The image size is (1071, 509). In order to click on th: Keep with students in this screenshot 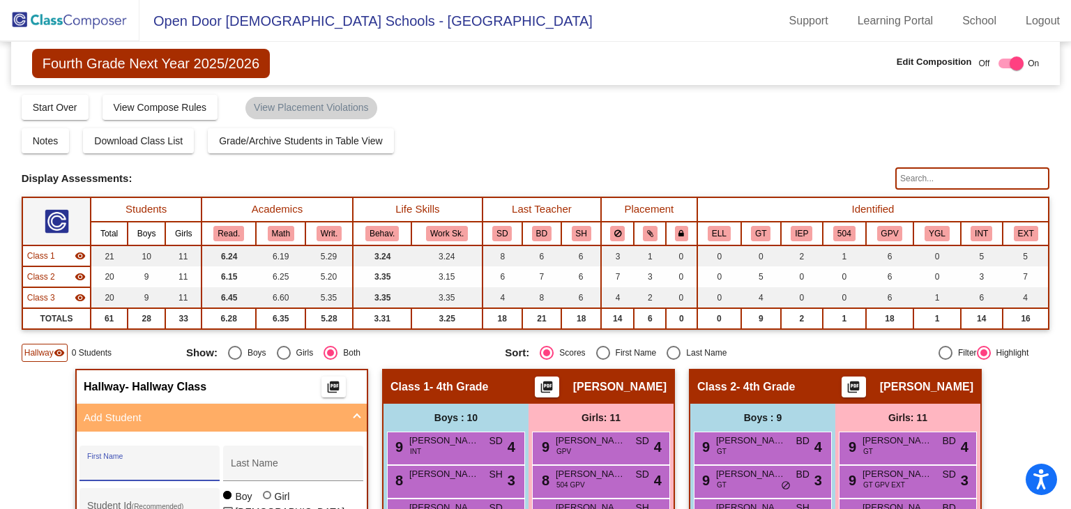, I will do `click(650, 234)`.